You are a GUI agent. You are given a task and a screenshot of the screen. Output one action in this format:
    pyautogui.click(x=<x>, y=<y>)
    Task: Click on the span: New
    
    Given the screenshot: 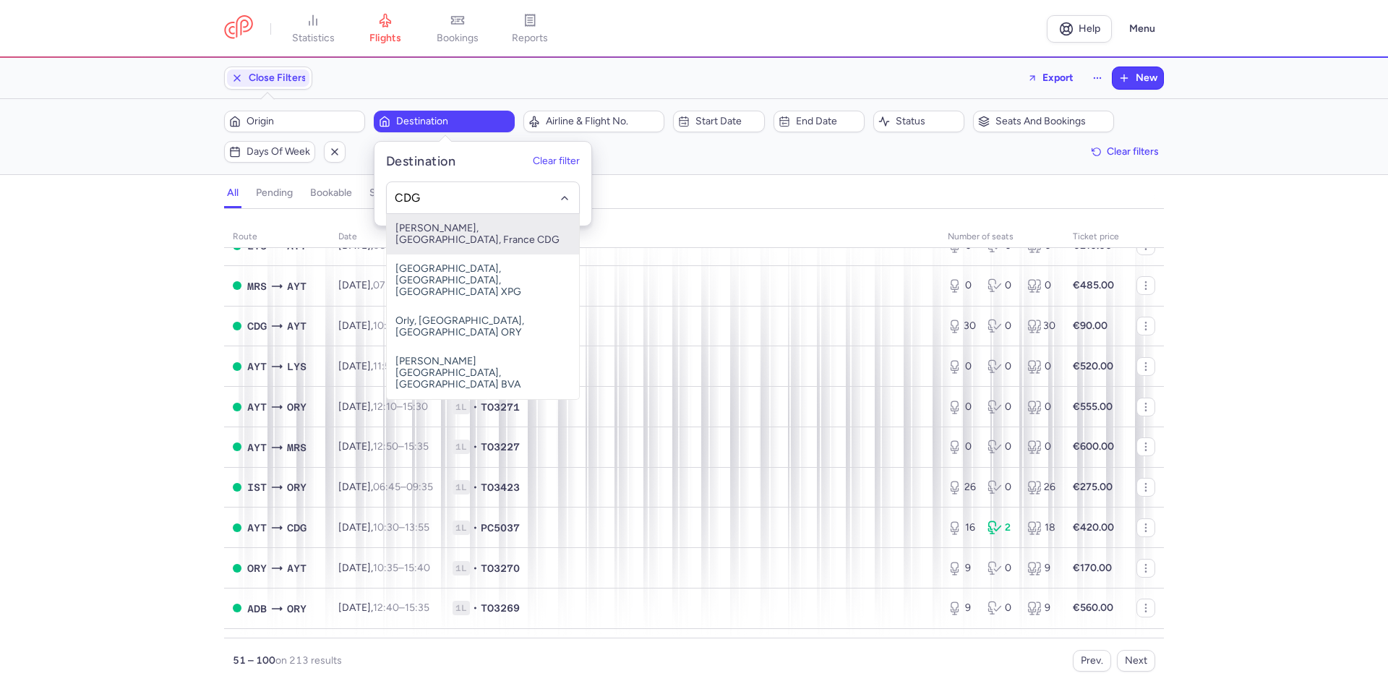 What is the action you would take?
    pyautogui.click(x=1146, y=78)
    